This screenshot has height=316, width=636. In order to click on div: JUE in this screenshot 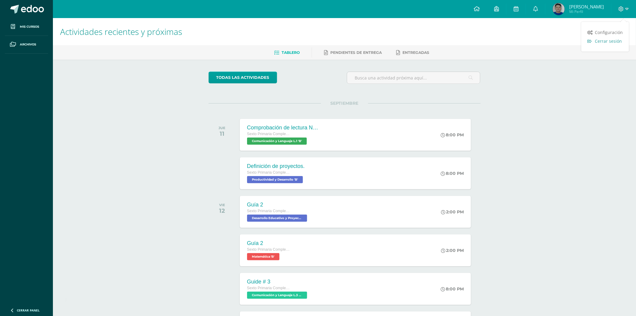, I will do `click(222, 128)`.